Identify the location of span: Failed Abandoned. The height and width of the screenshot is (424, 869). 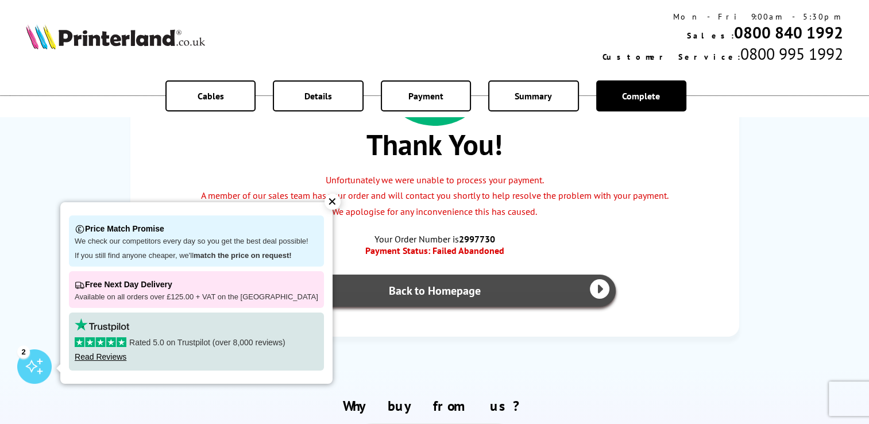
(468, 250).